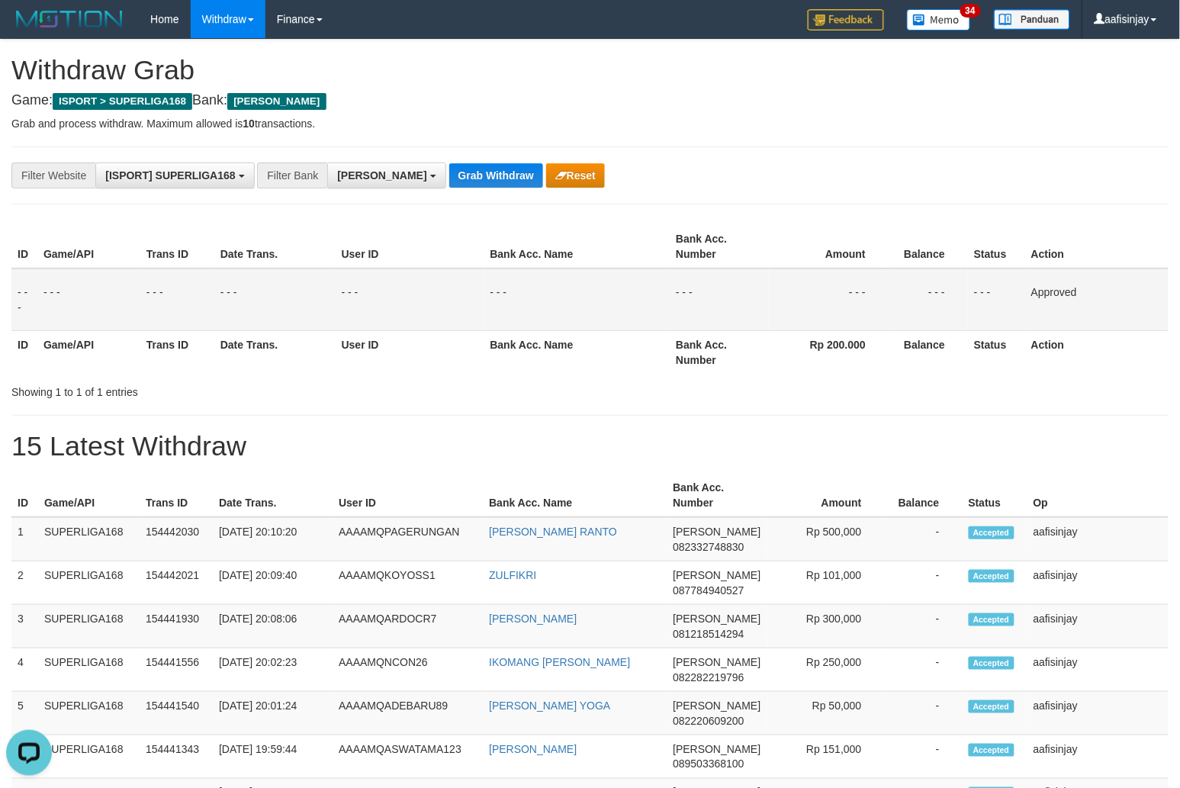 This screenshot has width=1180, height=788. I want to click on th: Bank Acc. Number, so click(719, 352).